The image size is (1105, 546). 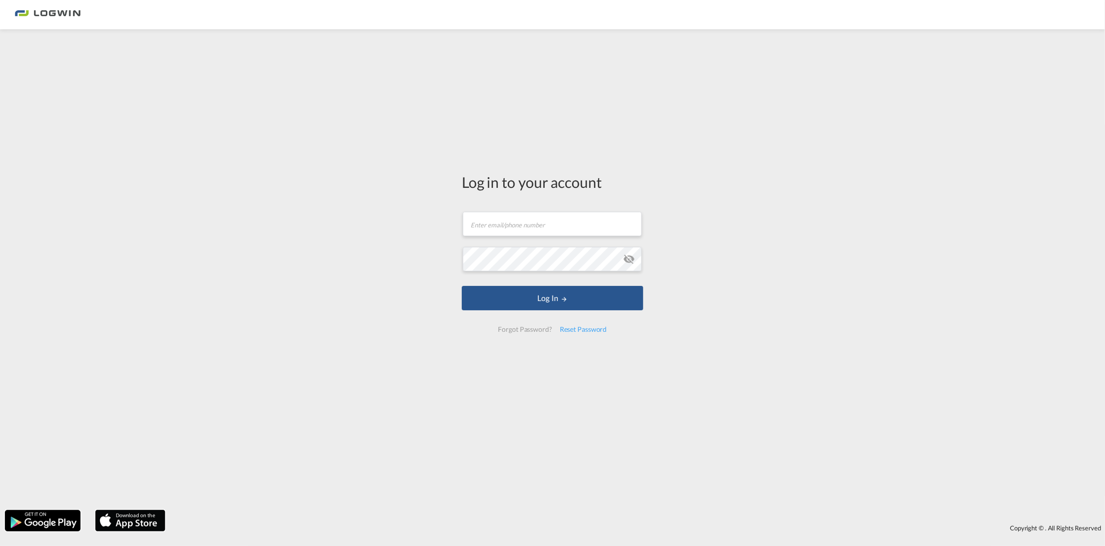 What do you see at coordinates (552, 182) in the screenshot?
I see `div: Log in to your account` at bounding box center [552, 182].